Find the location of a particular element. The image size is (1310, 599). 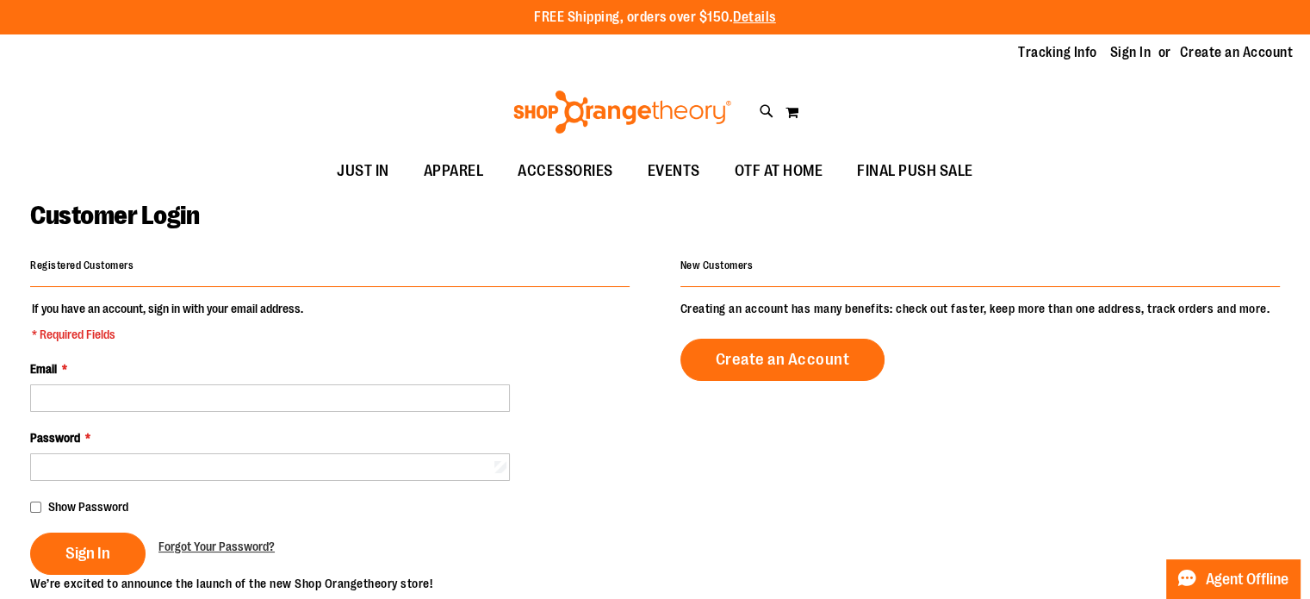

span: Forgot Your Password? is located at coordinates (216, 546).